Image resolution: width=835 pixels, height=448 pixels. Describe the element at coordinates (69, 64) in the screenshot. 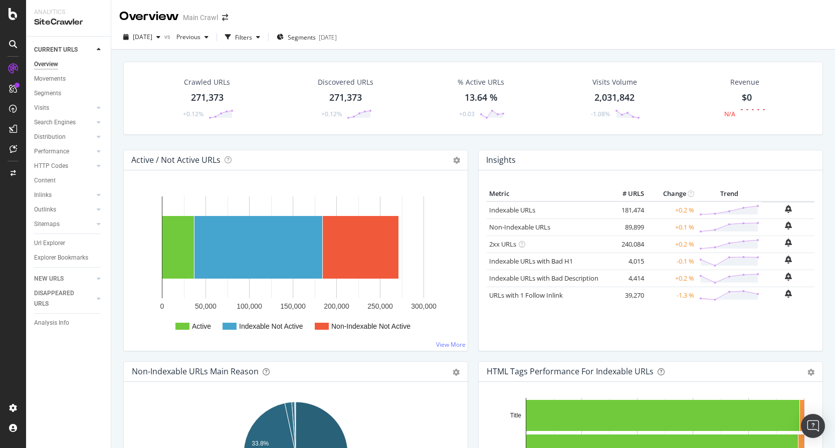

I see `a: Overview` at that location.